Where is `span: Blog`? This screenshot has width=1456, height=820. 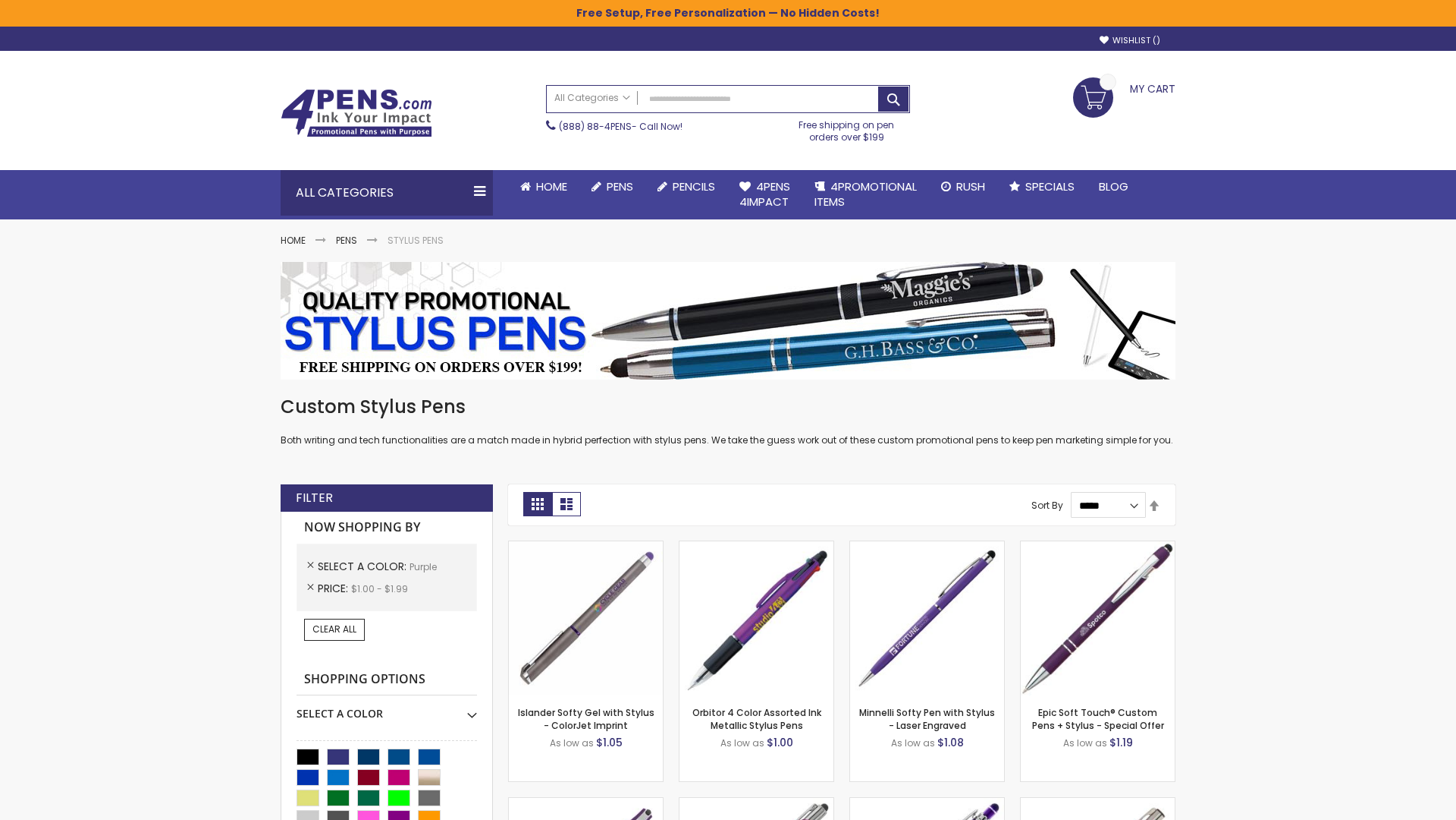 span: Blog is located at coordinates (1114, 186).